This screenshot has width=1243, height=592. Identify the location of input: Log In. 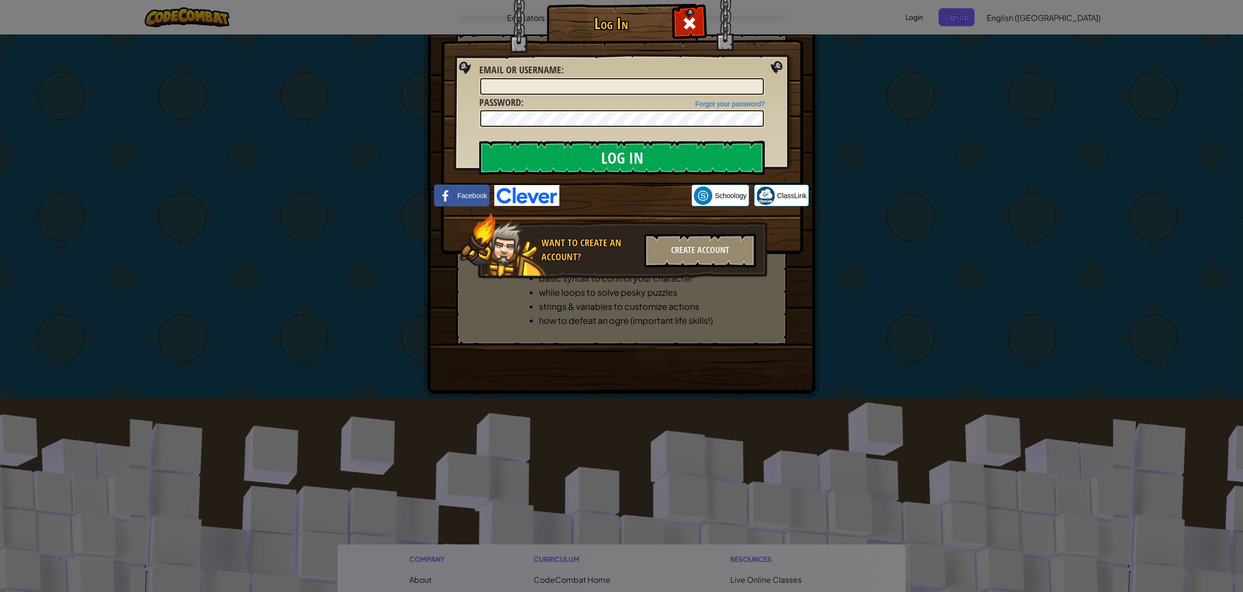
(622, 158).